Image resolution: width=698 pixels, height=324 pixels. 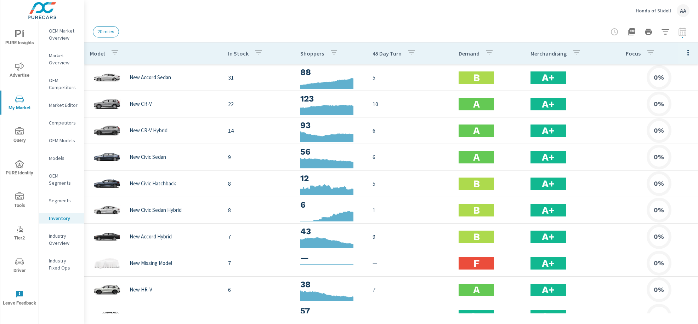 I want to click on p: Shoppers, so click(x=312, y=53).